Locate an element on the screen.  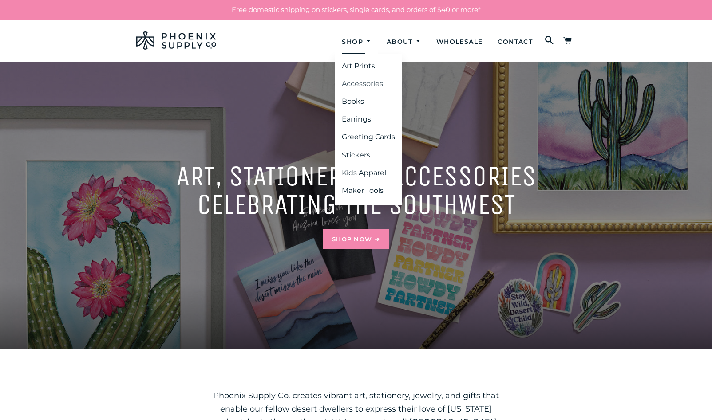
a: Kids Apparel is located at coordinates (368, 173).